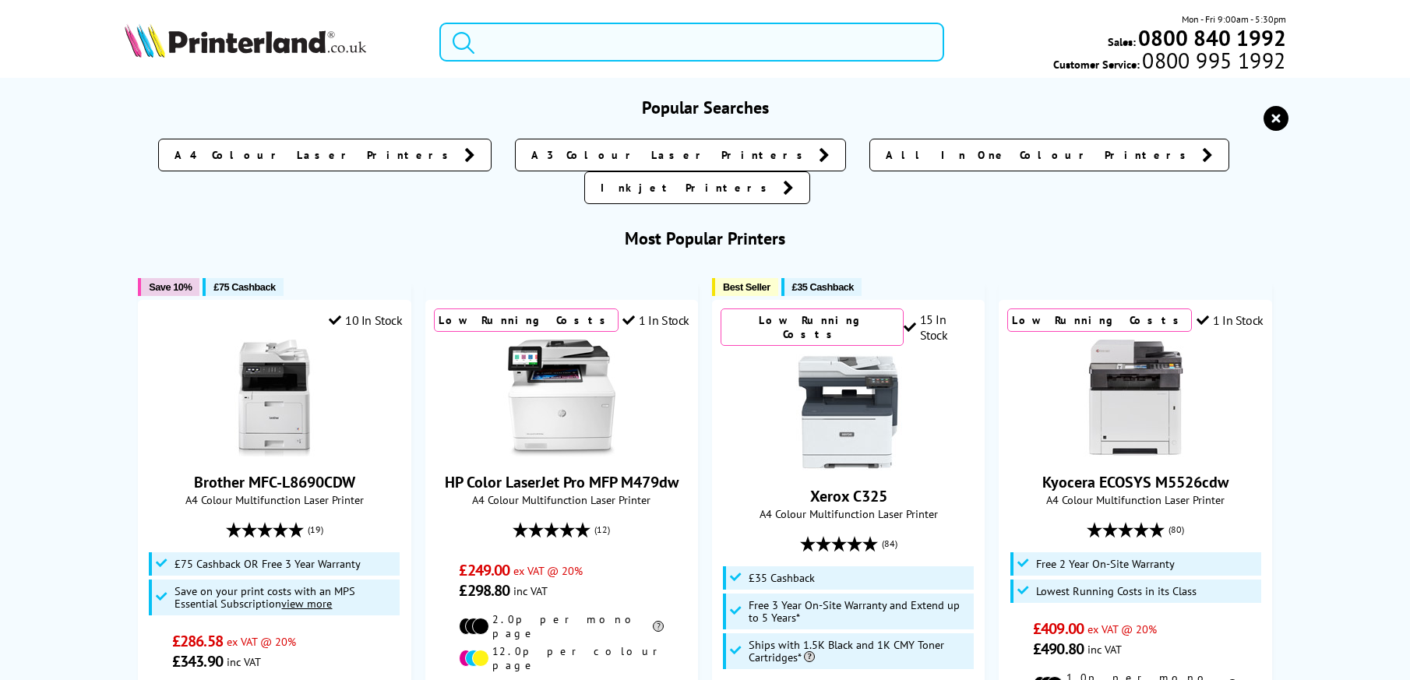 This screenshot has width=1410, height=680. What do you see at coordinates (242, 287) in the screenshot?
I see `button: £75 Cashback` at bounding box center [242, 287].